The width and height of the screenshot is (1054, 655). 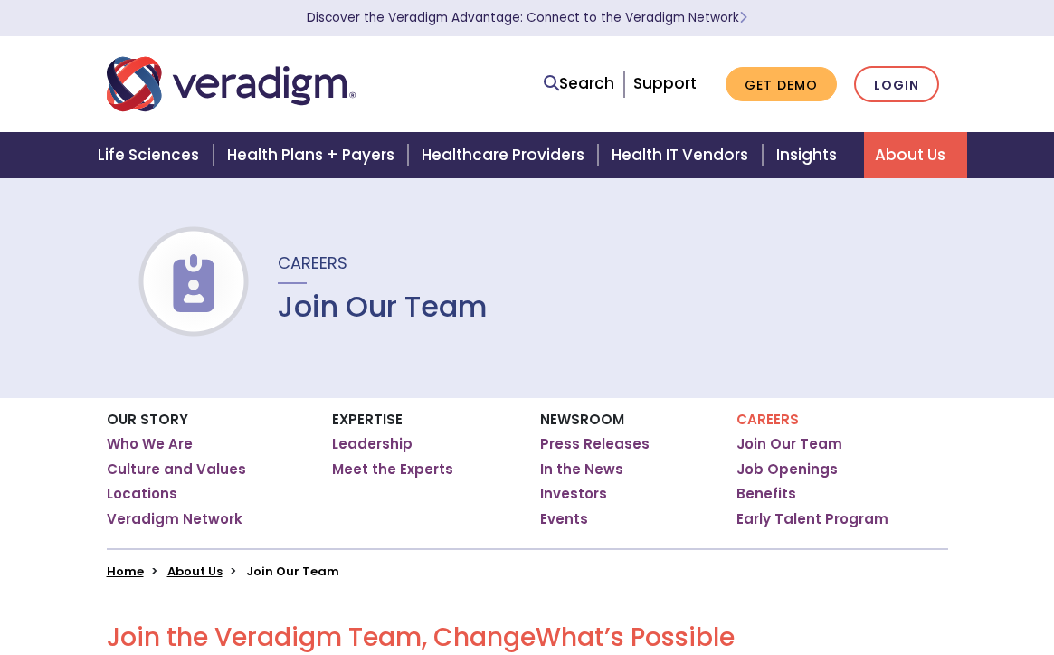 What do you see at coordinates (574, 494) in the screenshot?
I see `a: Investors` at bounding box center [574, 494].